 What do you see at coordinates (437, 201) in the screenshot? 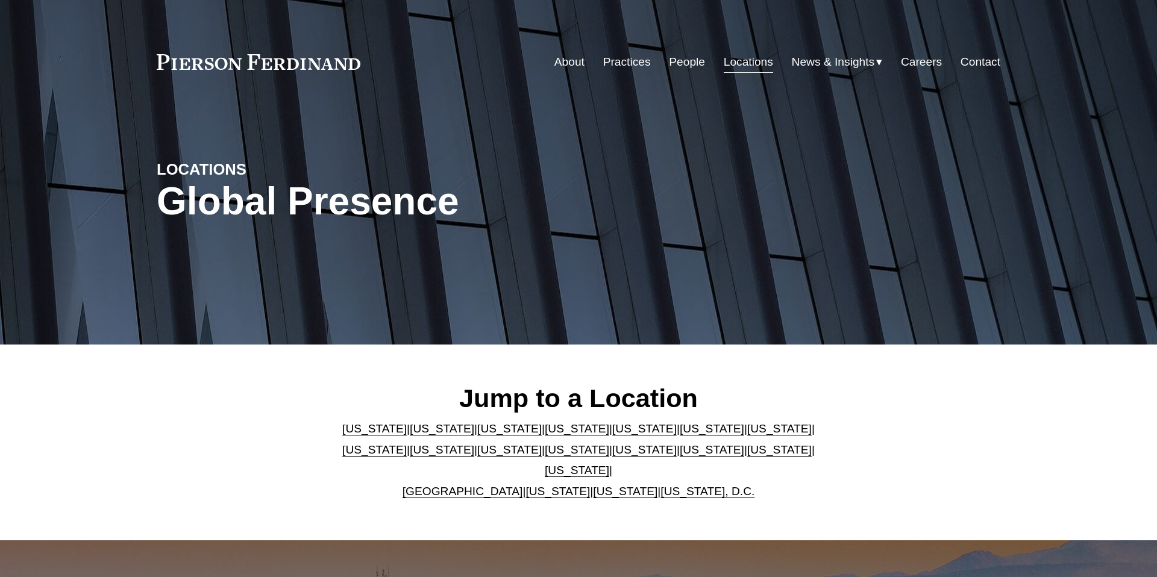
I see `h1: Global Presence` at bounding box center [437, 201].